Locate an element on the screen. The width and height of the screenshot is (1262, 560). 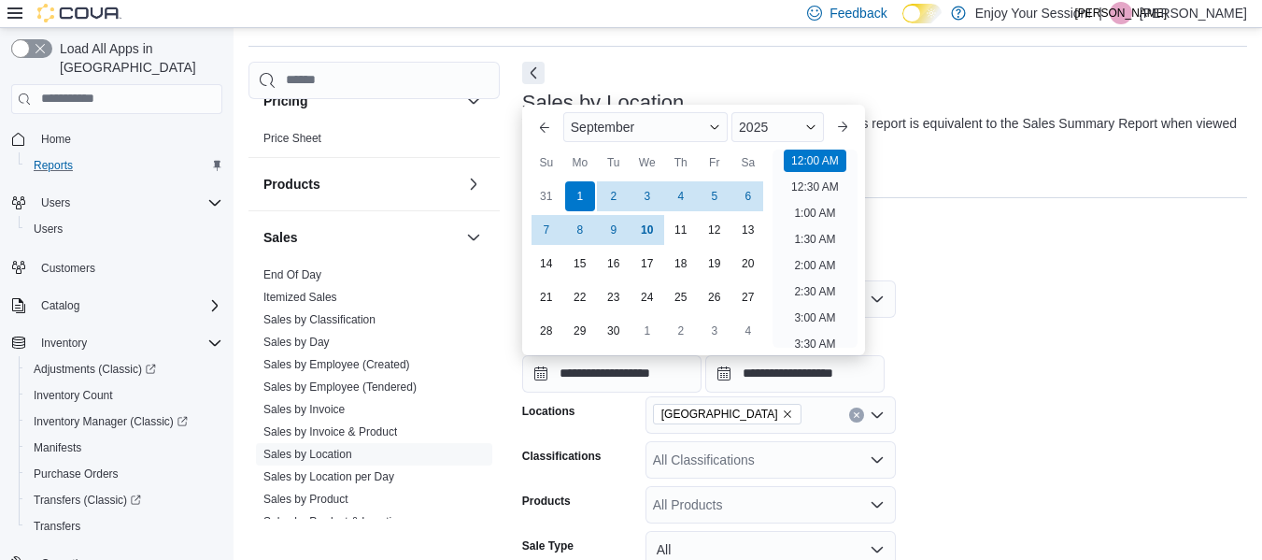
div: day-28 is located at coordinates (547, 331).